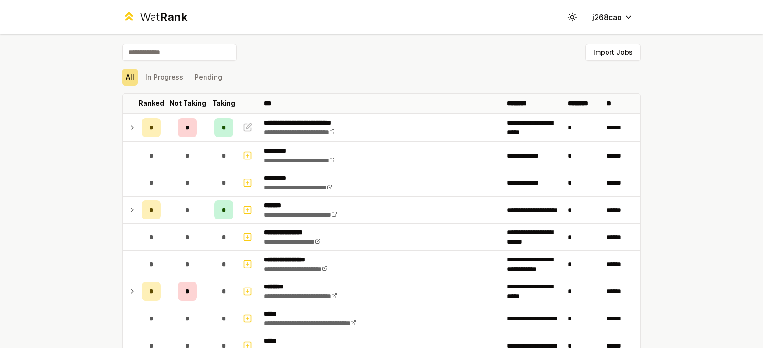  What do you see at coordinates (130, 77) in the screenshot?
I see `button: All` at bounding box center [130, 77].